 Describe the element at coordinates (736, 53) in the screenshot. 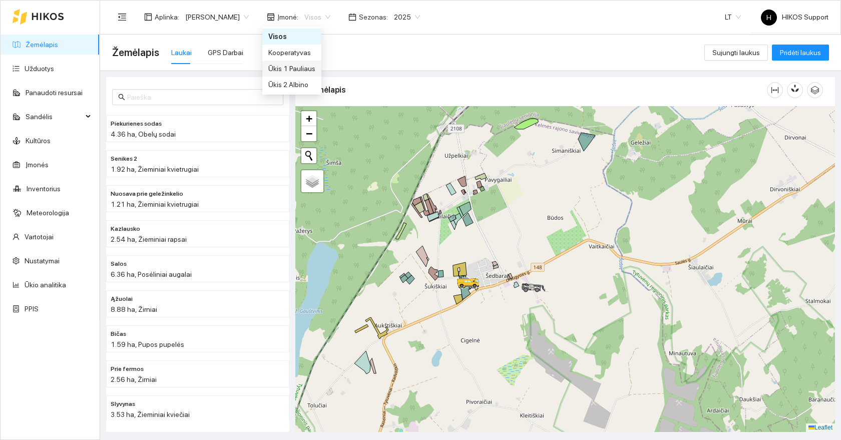

I see `a: Sujungti laukus` at that location.